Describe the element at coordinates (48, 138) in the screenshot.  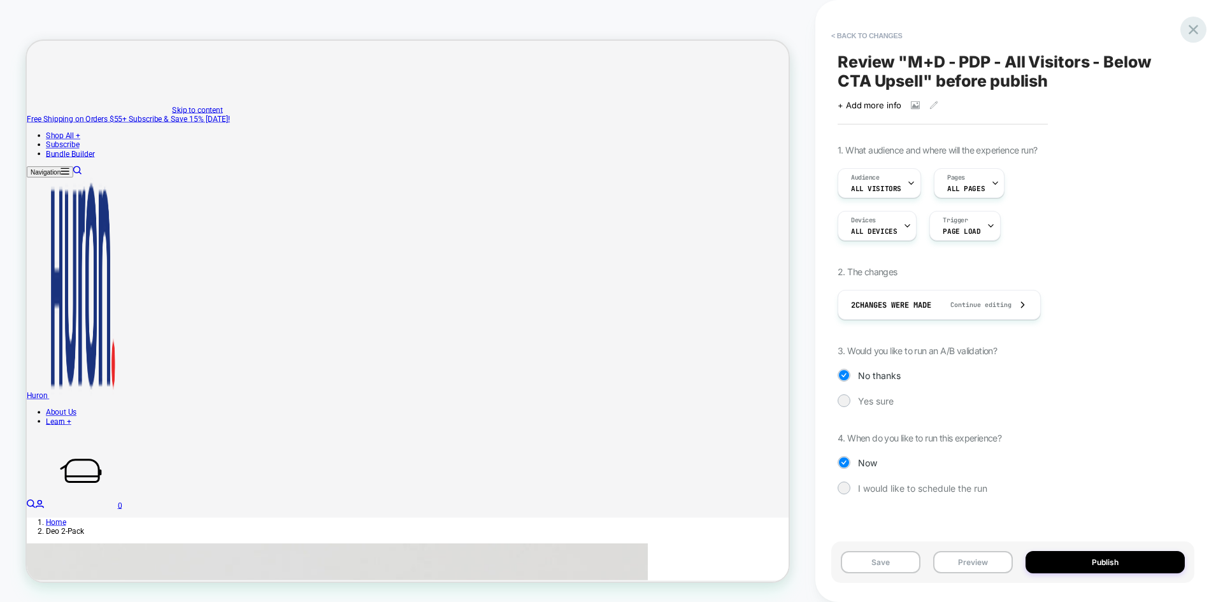
I see `a: Subscribe` at that location.